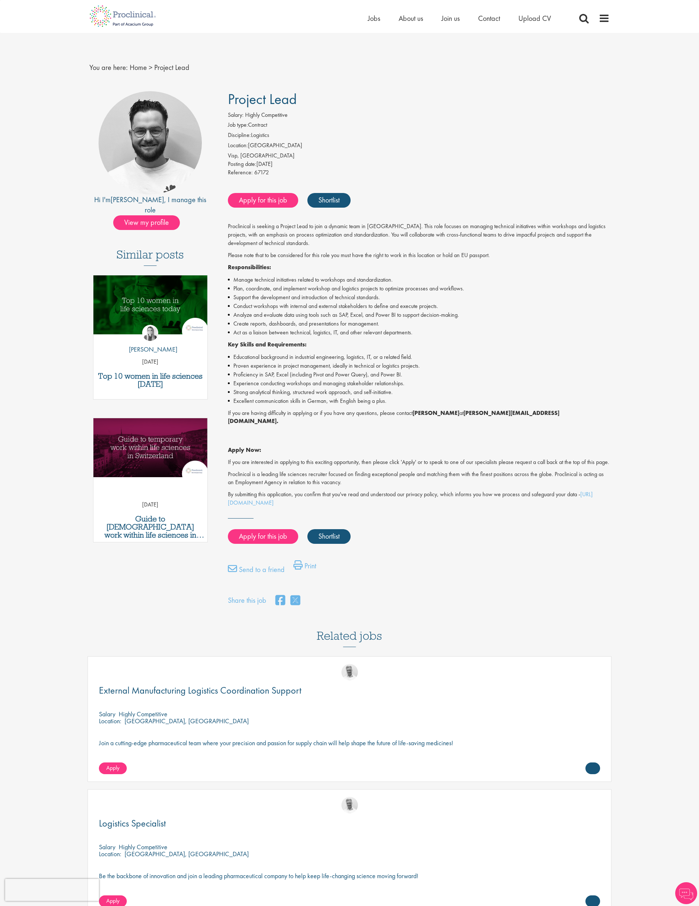  I want to click on p: Proclinical is a leading life sciences recruiter focused on finding exceptional people and matchi..., so click(418, 479).